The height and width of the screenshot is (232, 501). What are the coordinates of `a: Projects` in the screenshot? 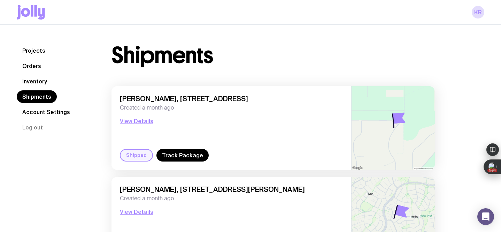 It's located at (34, 51).